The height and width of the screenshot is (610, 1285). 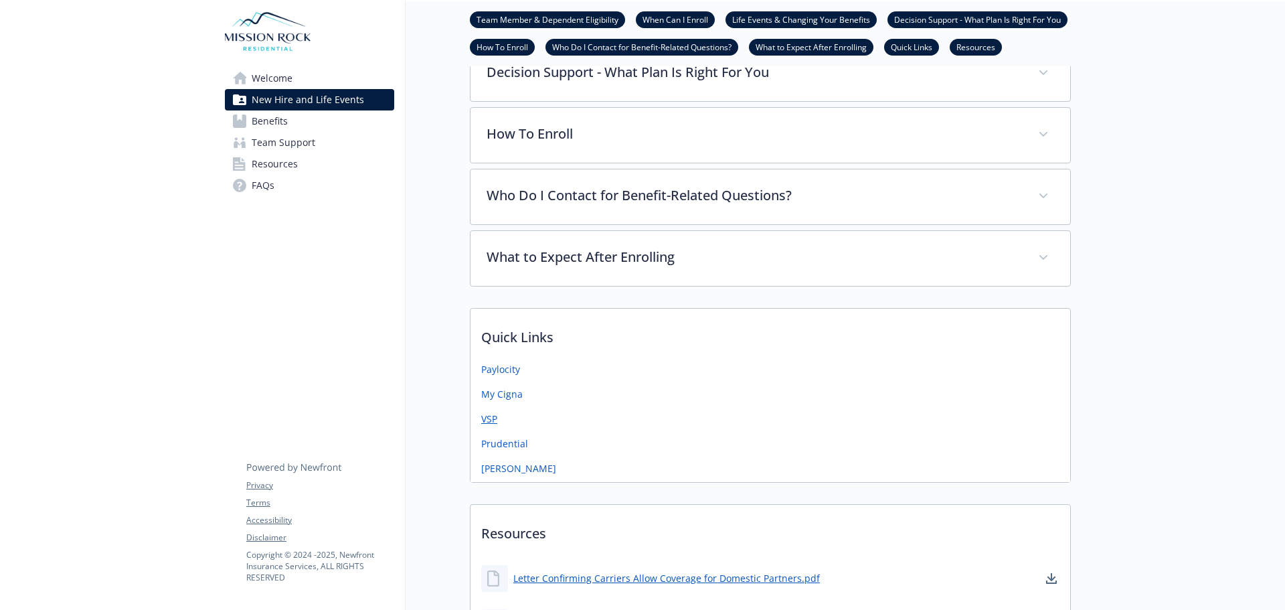 I want to click on p: Who Do I Contact for Benefit-Related Questions?, so click(x=754, y=195).